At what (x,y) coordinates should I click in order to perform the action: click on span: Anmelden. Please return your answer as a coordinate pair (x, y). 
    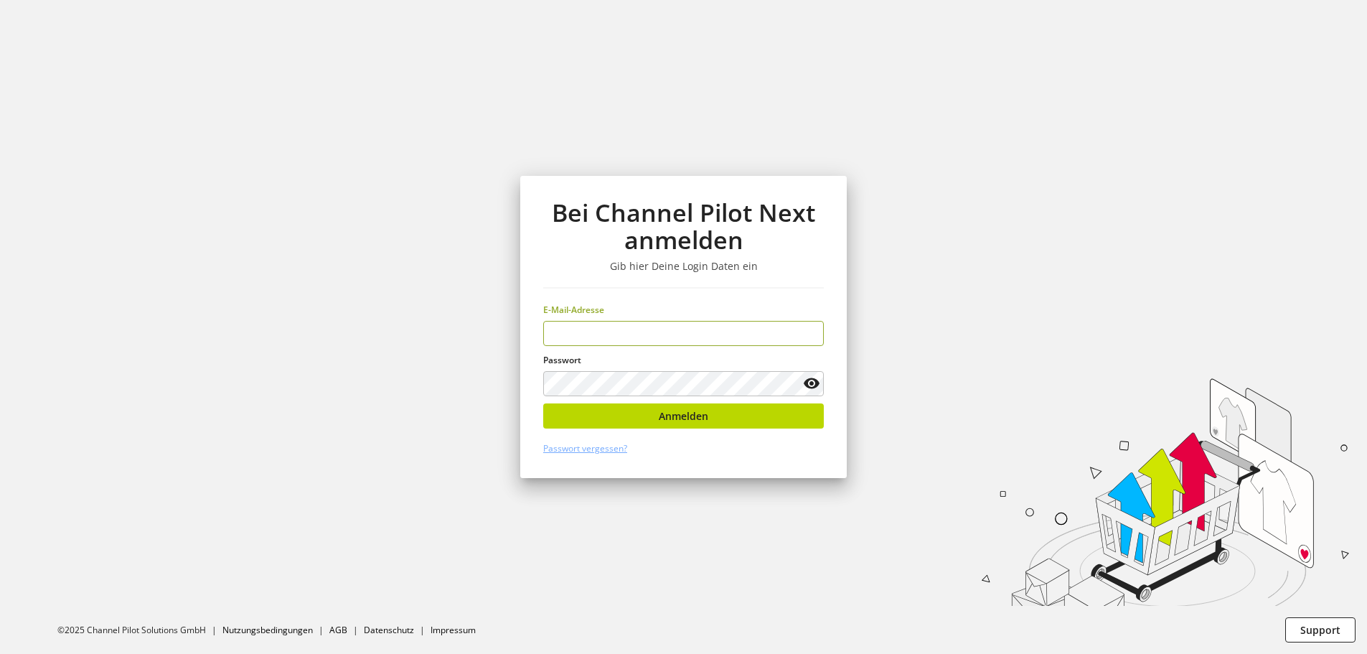
    Looking at the image, I should click on (683, 415).